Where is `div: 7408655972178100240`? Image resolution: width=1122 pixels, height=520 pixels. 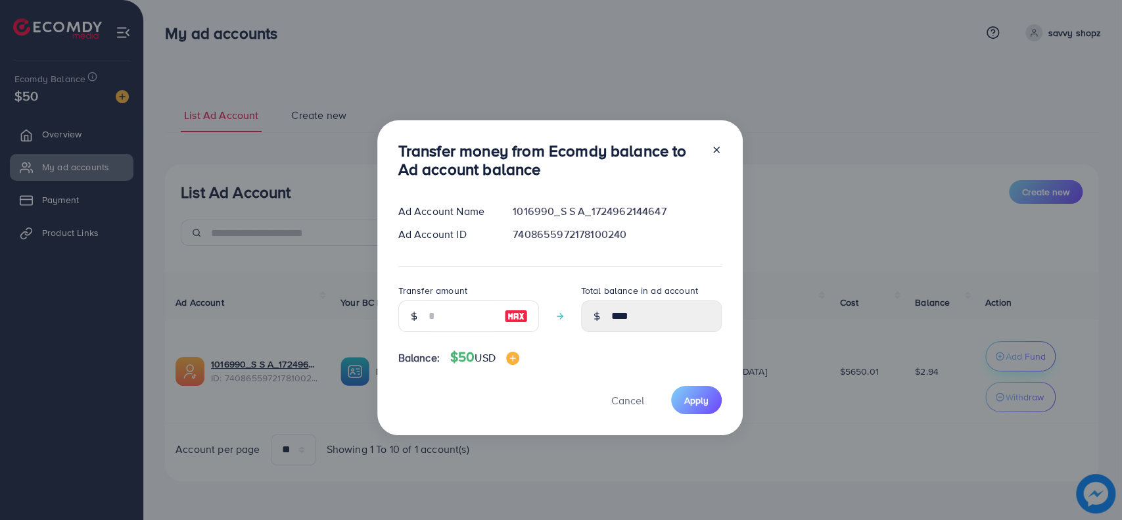
div: 7408655972178100240 is located at coordinates (617, 234).